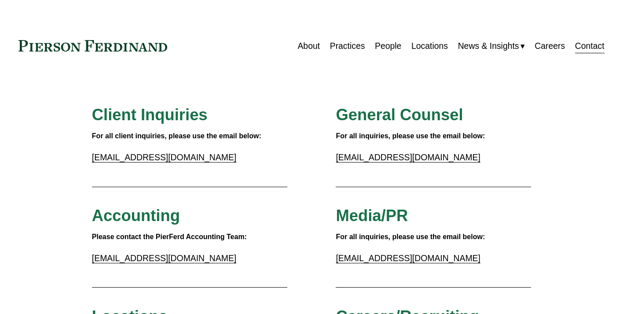 The width and height of the screenshot is (623, 314). I want to click on strong: Please contact the PierFerd Accounting Team:, so click(169, 236).